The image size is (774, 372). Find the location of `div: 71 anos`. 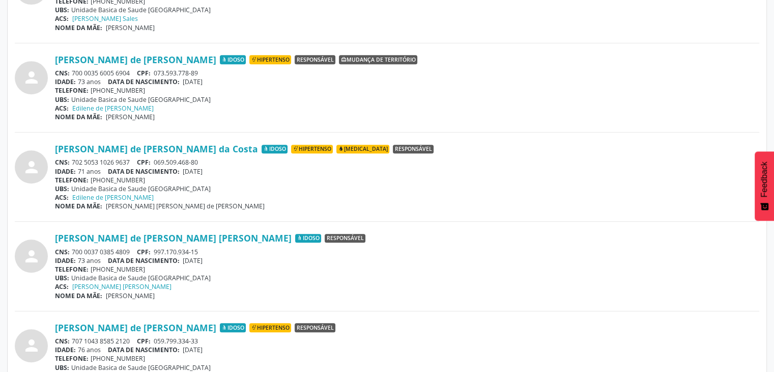

div: 71 anos is located at coordinates (407, 171).